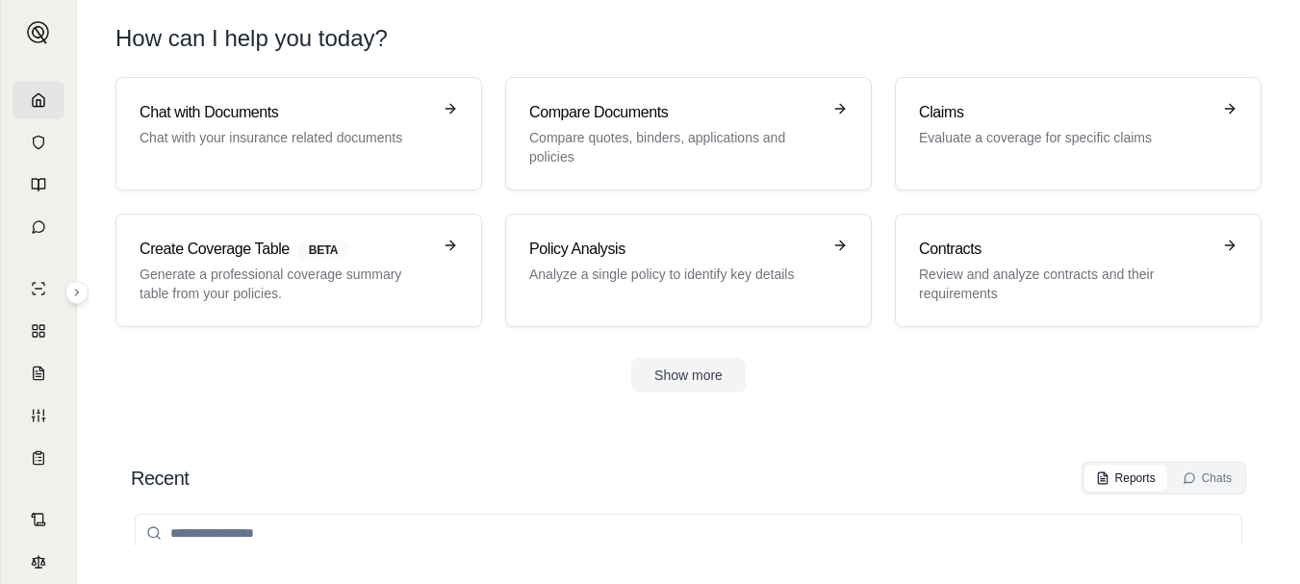 Image resolution: width=1300 pixels, height=584 pixels. What do you see at coordinates (39, 185) in the screenshot?
I see `a: Prompt Library` at bounding box center [39, 185].